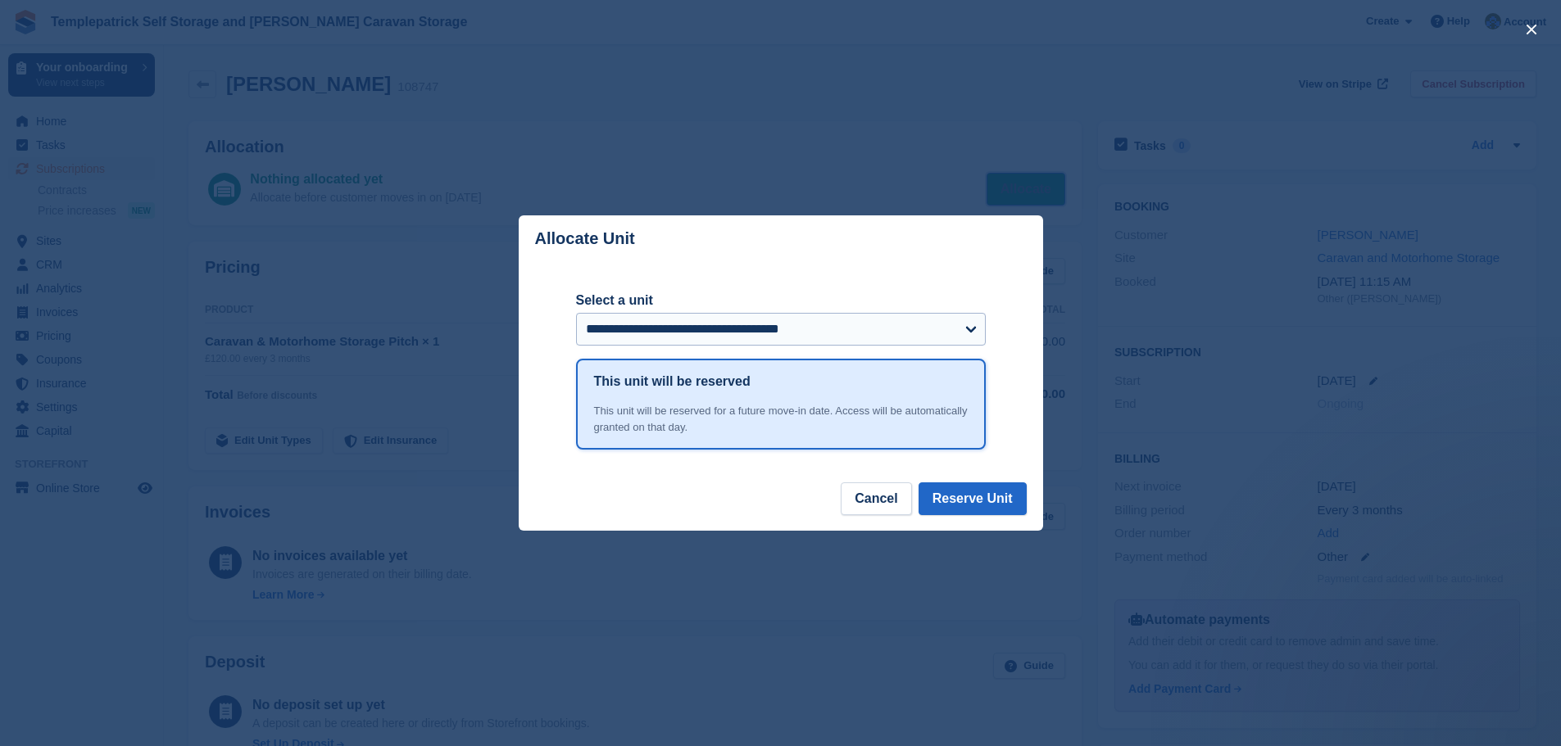 The image size is (1561, 746). I want to click on label: Select a unit, so click(781, 301).